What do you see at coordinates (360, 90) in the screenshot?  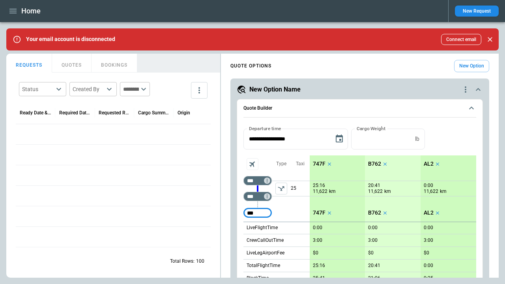 I see `button: New Option Namequote-option-actions` at bounding box center [360, 90].